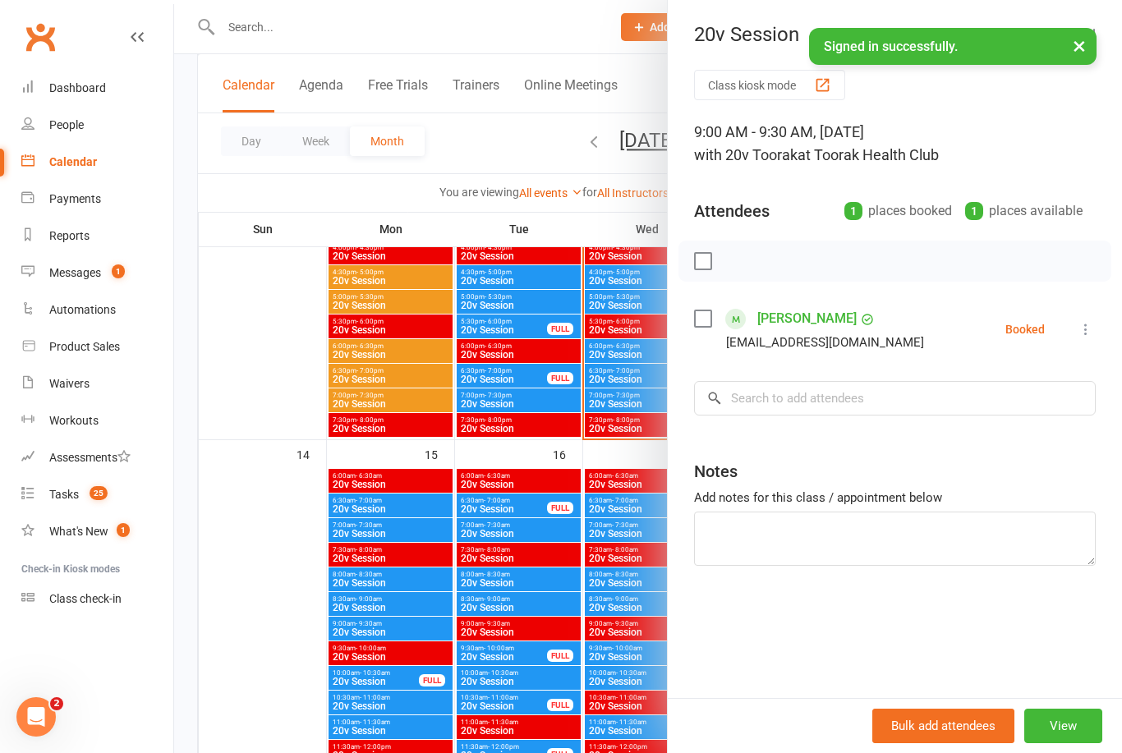 This screenshot has height=753, width=1122. I want to click on button: Class kiosk mode, so click(770, 85).